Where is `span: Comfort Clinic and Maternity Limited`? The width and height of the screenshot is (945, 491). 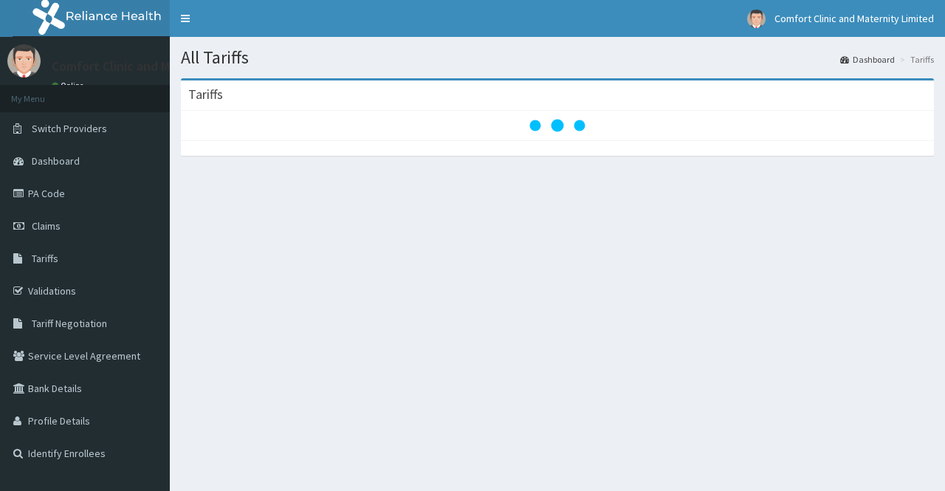
span: Comfort Clinic and Maternity Limited is located at coordinates (854, 18).